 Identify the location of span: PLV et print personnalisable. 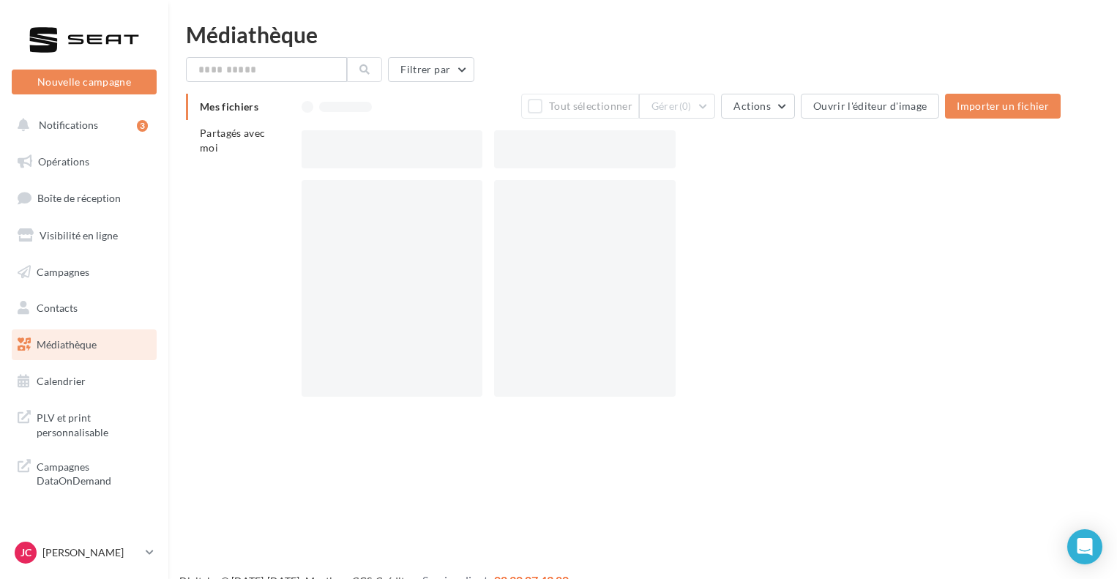
(94, 423).